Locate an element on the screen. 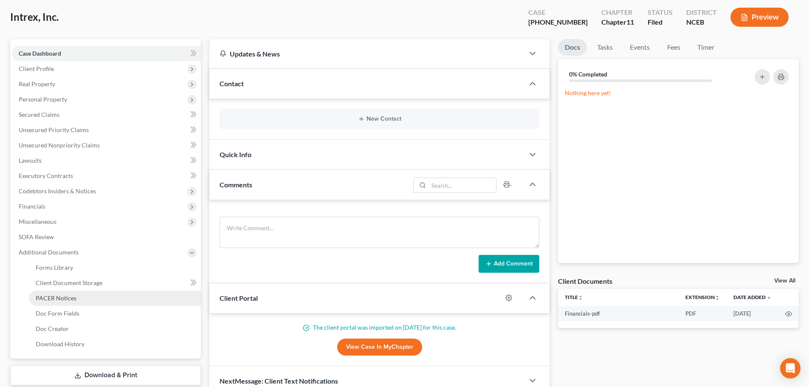 This screenshot has width=809, height=387. a: Timer is located at coordinates (706, 47).